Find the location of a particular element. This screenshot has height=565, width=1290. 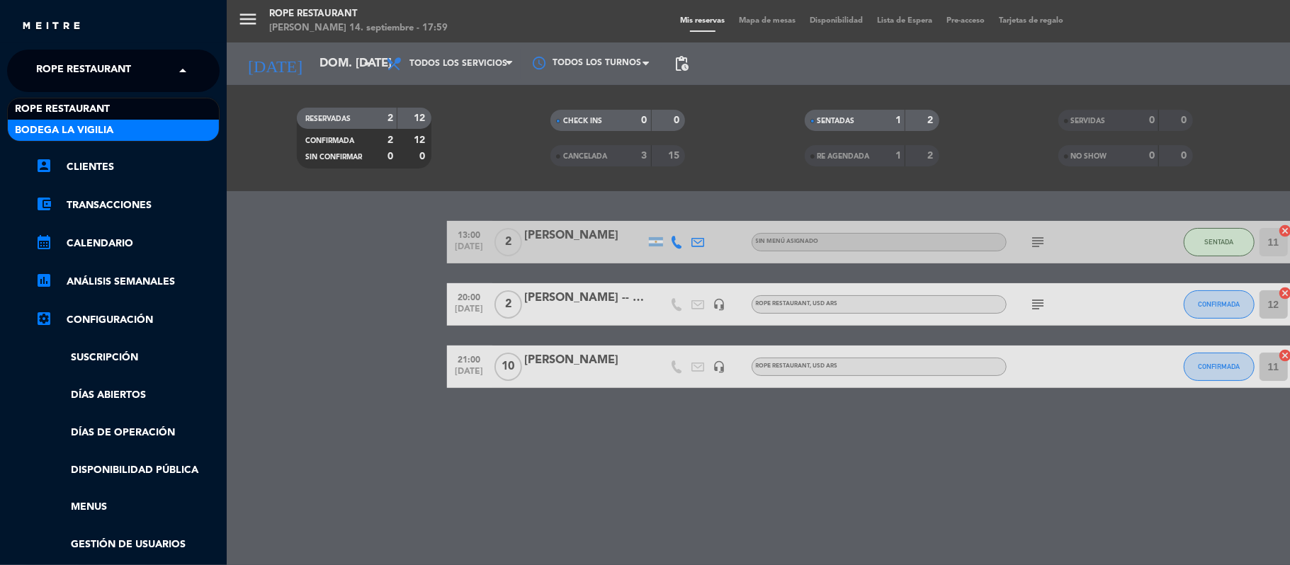

a: assessmentANÁLISIS SEMANALES is located at coordinates (127, 282).